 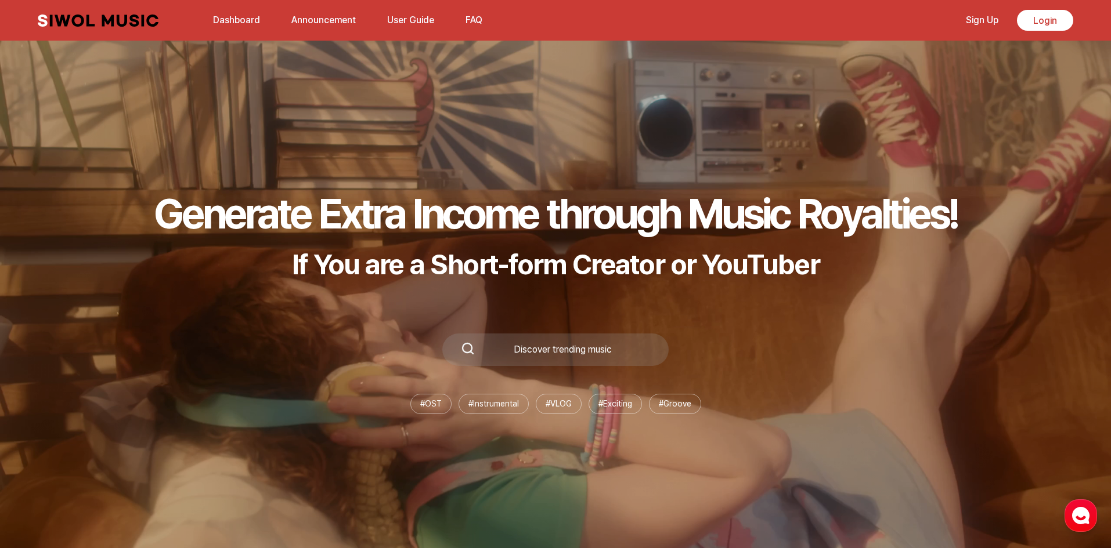 What do you see at coordinates (675, 404) in the screenshot?
I see `li: # Groove` at bounding box center [675, 404].